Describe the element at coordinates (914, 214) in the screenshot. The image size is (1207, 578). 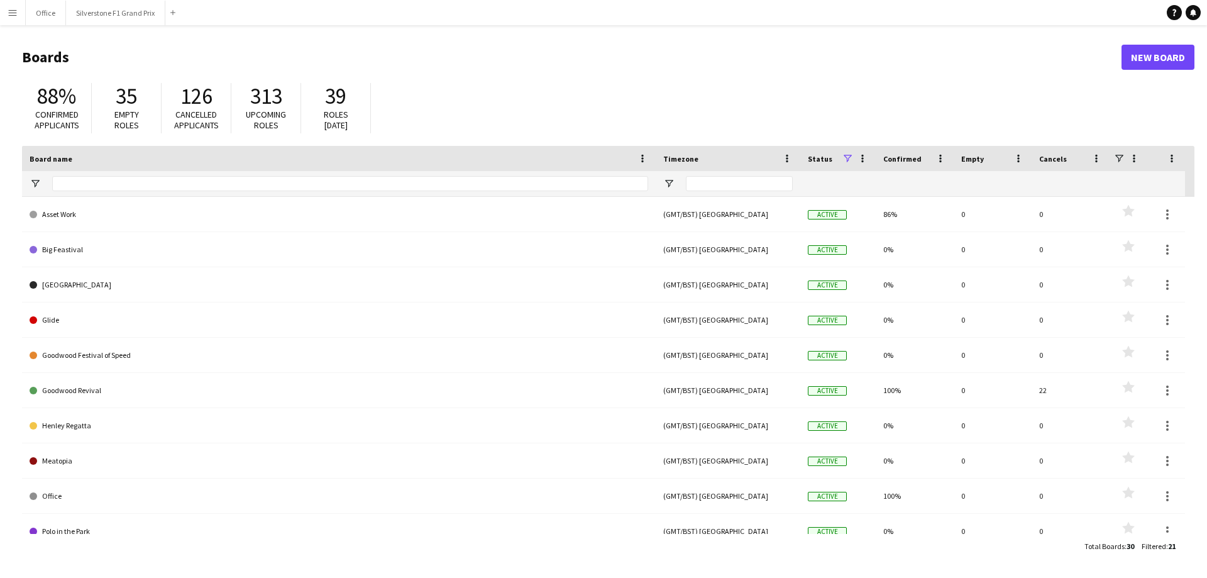
I see `div: 86%` at that location.